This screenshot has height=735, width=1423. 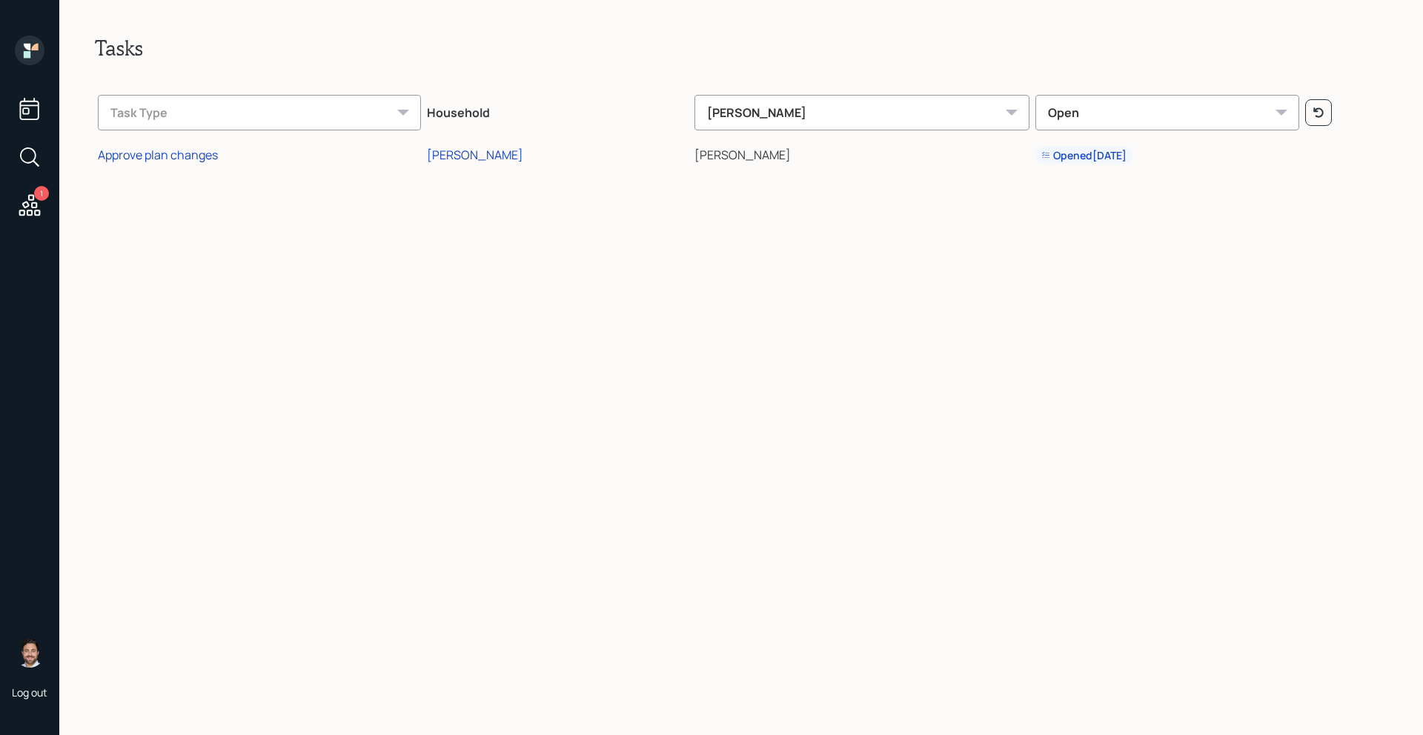 I want to click on div: Approve plan changes, so click(x=158, y=155).